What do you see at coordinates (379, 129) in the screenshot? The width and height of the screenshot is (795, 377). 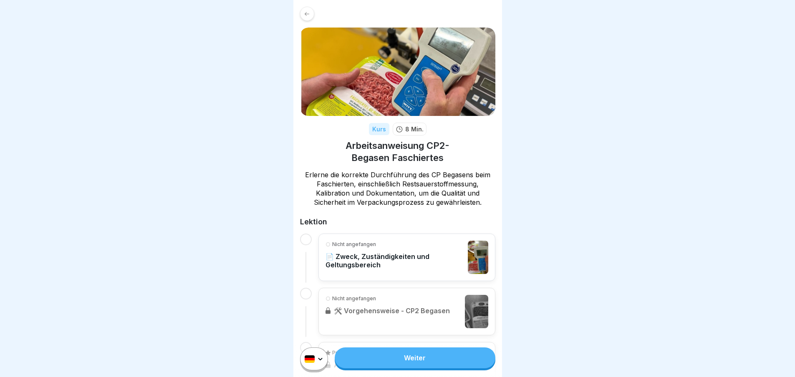 I see `div: Kurs` at bounding box center [379, 129].